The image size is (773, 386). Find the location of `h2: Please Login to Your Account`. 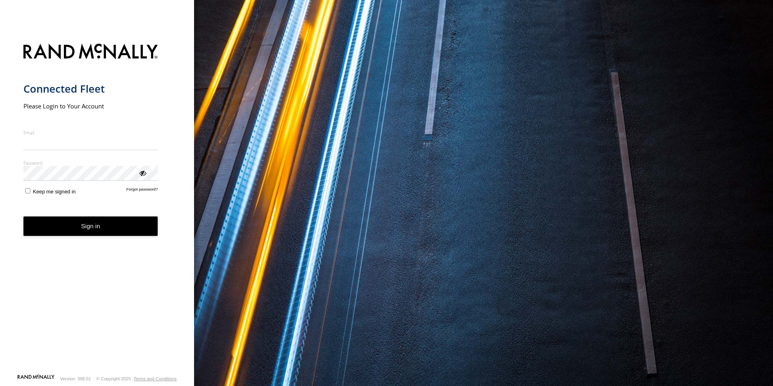

h2: Please Login to Your Account is located at coordinates (91, 106).